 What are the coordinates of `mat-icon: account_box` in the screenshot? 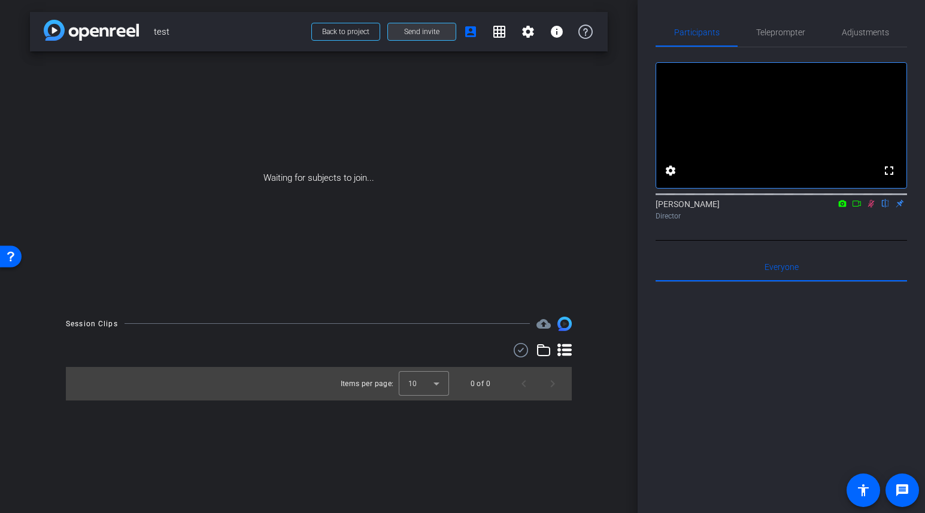 It's located at (471, 32).